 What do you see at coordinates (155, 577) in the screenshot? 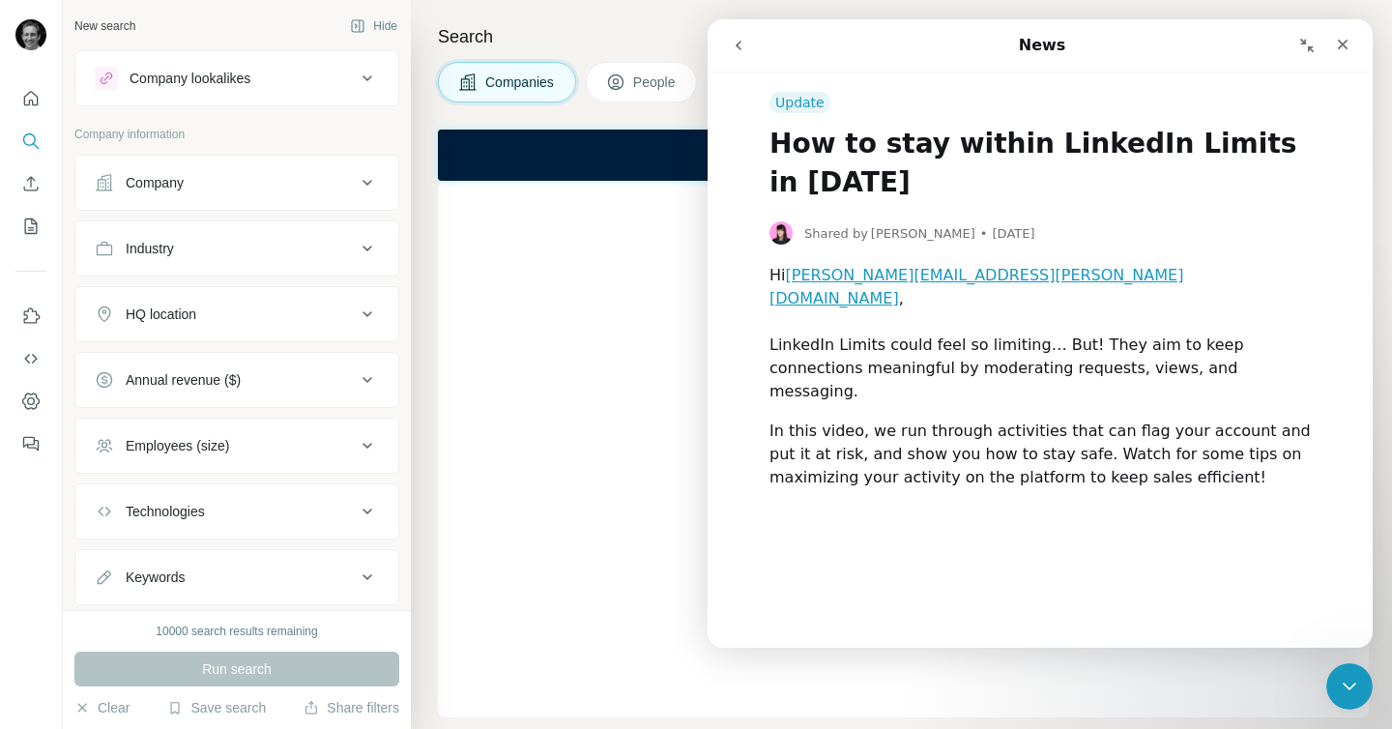
I see `div: Keywords` at bounding box center [155, 577].